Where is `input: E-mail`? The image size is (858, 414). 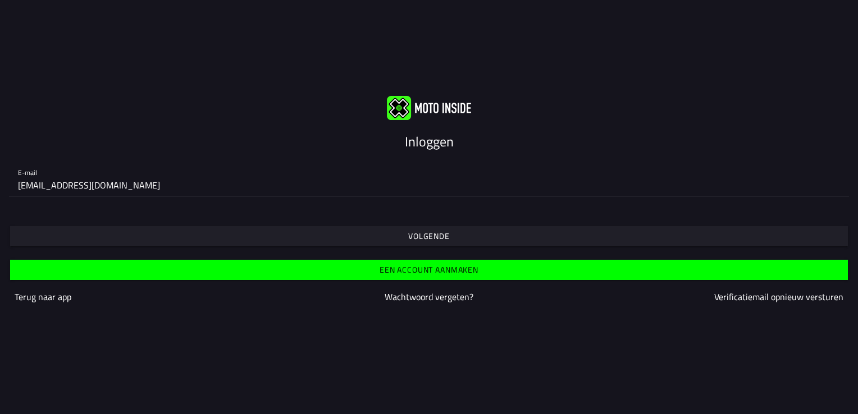
input: E-mail is located at coordinates (429, 185).